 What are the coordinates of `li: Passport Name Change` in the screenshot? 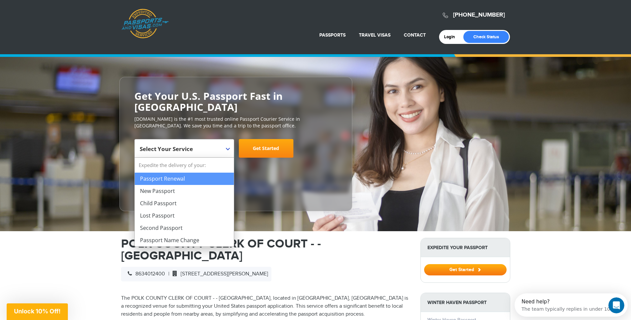 It's located at (184, 240).